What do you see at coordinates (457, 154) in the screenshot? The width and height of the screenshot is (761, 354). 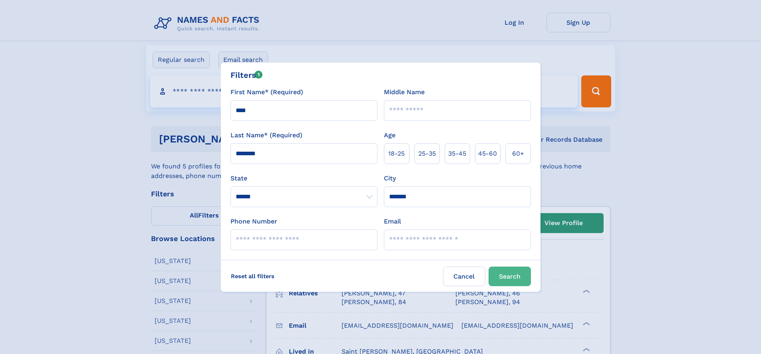 I see `span: 35‑45` at bounding box center [457, 154].